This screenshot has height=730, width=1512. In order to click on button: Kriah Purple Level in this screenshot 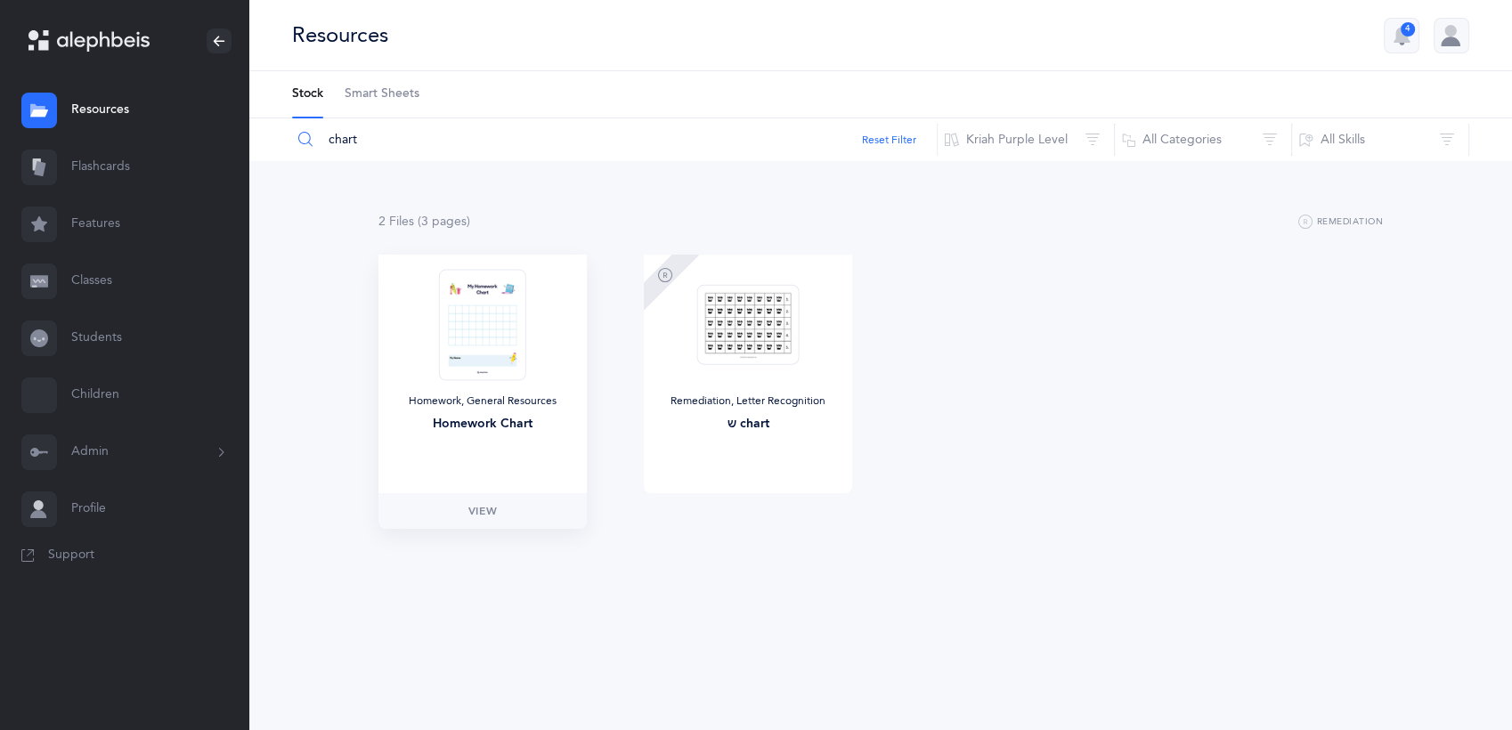, I will do `click(1026, 140)`.